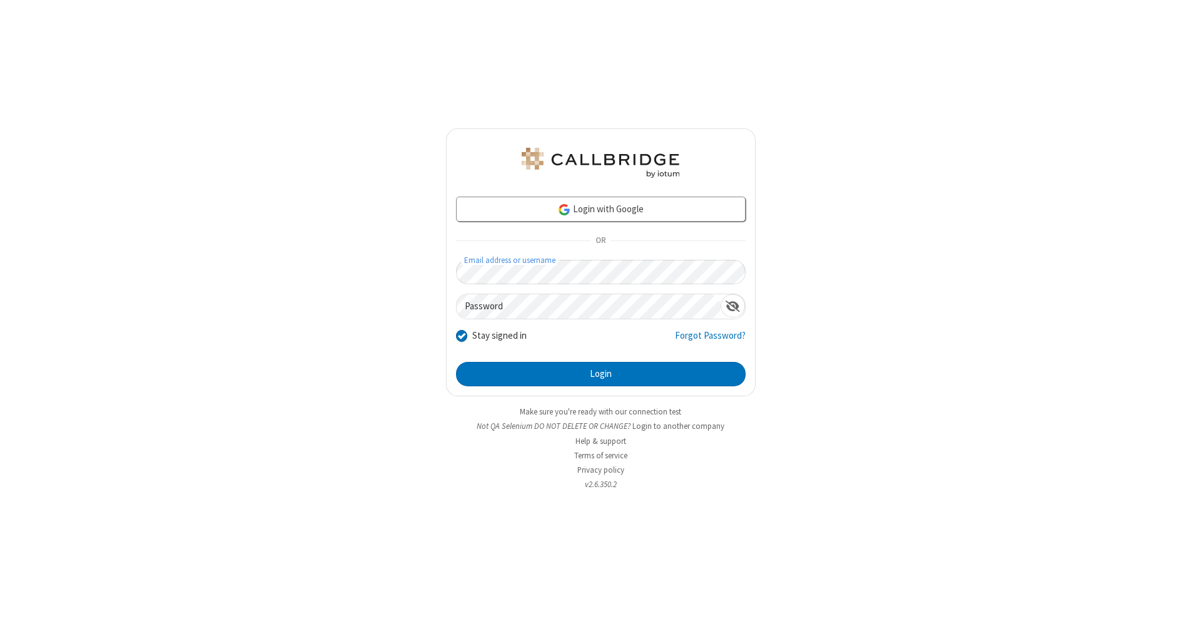 Image resolution: width=1201 pixels, height=628 pixels. I want to click on input: Email address or username, so click(601, 272).